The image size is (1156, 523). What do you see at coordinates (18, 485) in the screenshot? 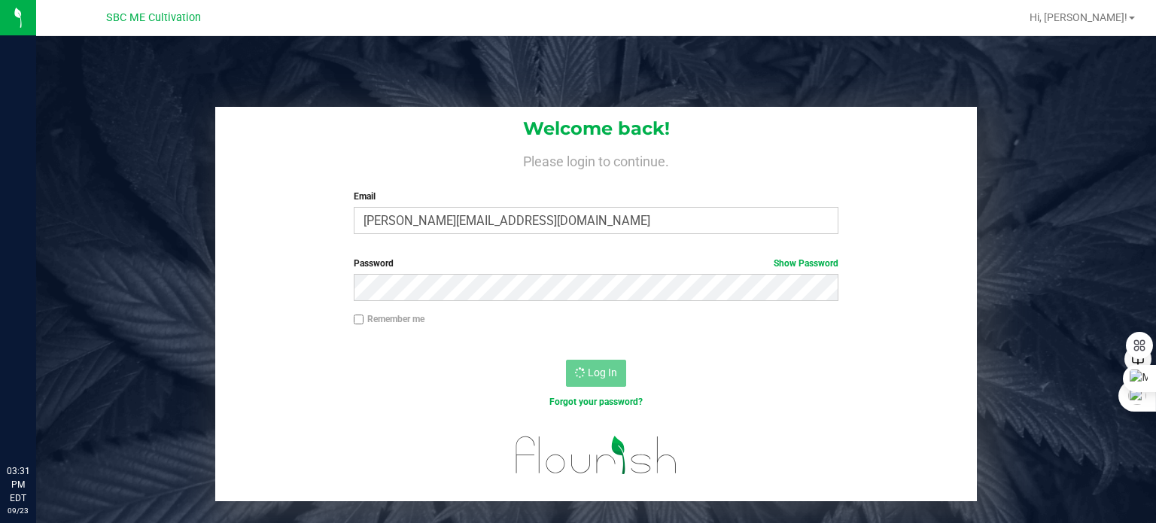
I see `p: 03:31 PM EDT` at bounding box center [18, 485].